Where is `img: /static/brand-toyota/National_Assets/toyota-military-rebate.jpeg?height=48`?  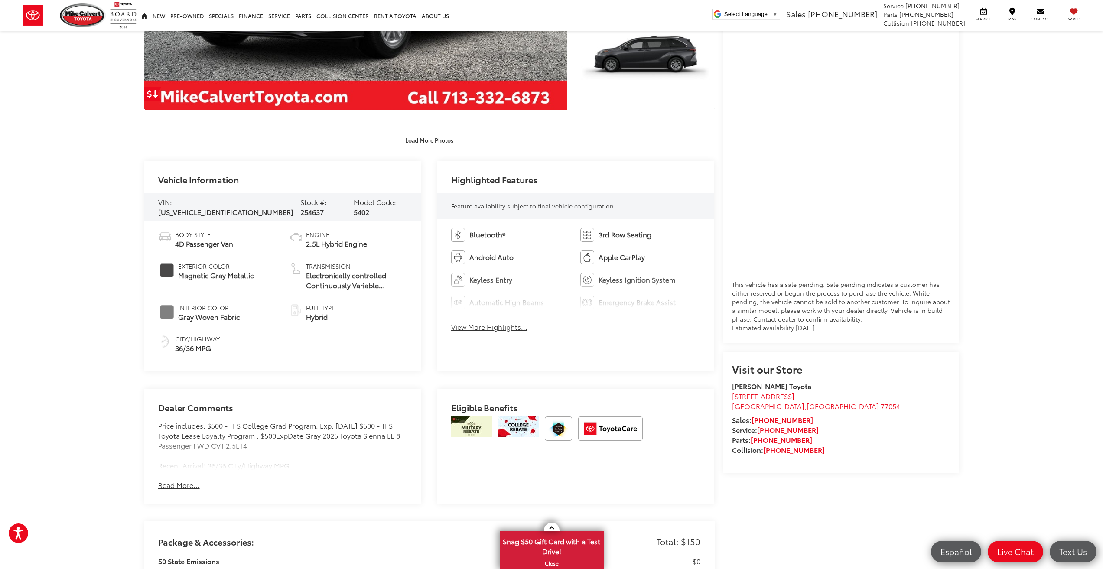
img: /static/brand-toyota/National_Assets/toyota-military-rebate.jpeg?height=48 is located at coordinates (471, 427).